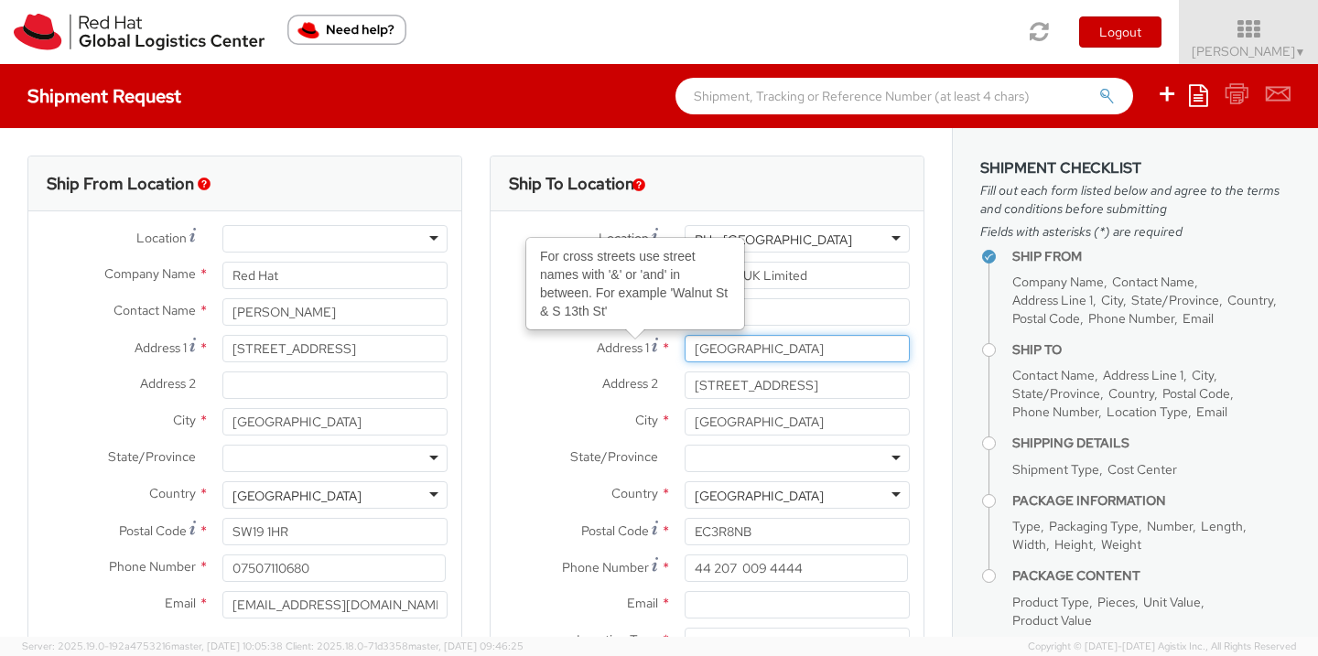 Image resolution: width=1318 pixels, height=656 pixels. What do you see at coordinates (1093, 526) in the screenshot?
I see `span: Packaging Type` at bounding box center [1093, 526].